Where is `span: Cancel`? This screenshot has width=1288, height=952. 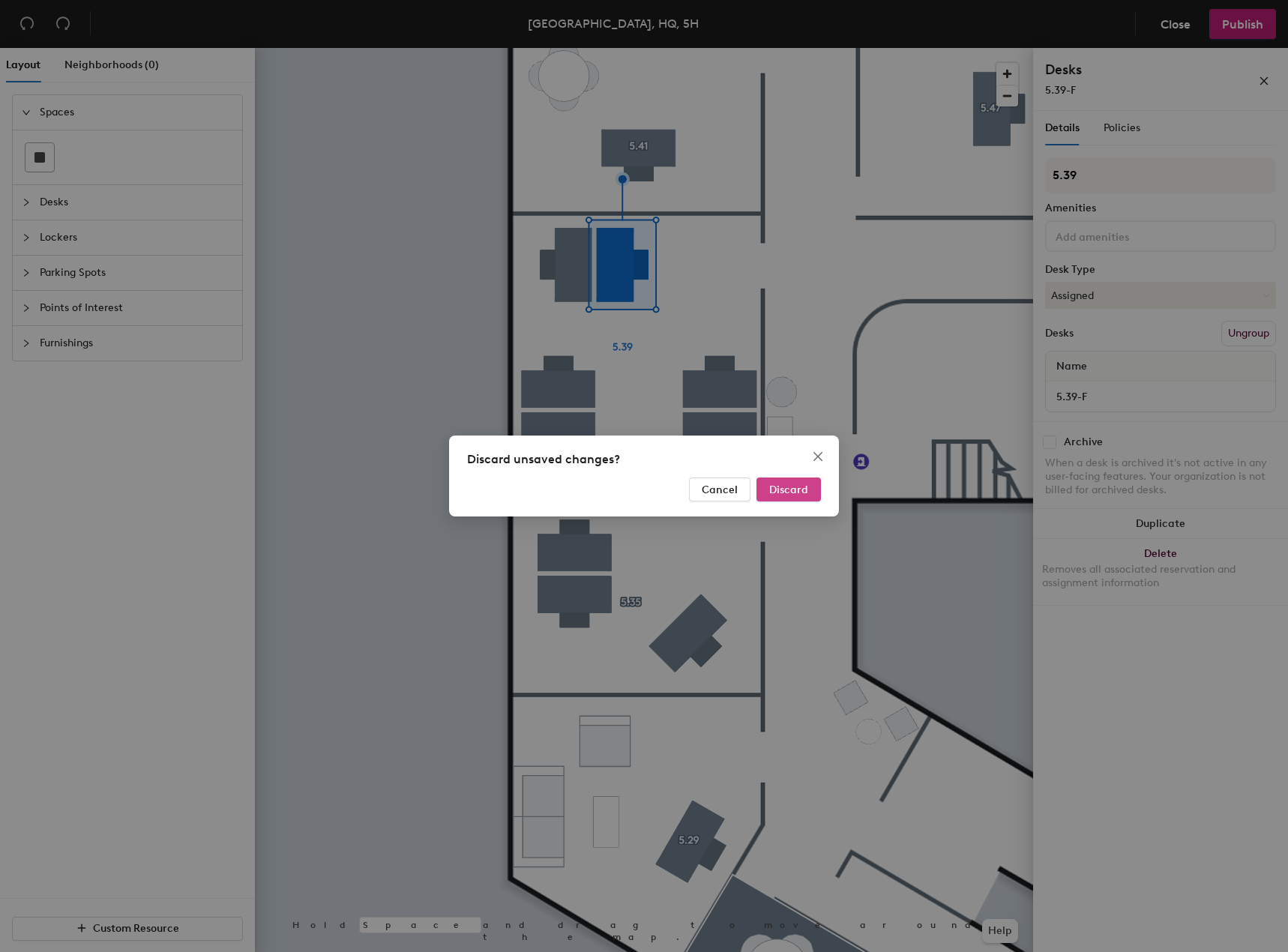 span: Cancel is located at coordinates (720, 489).